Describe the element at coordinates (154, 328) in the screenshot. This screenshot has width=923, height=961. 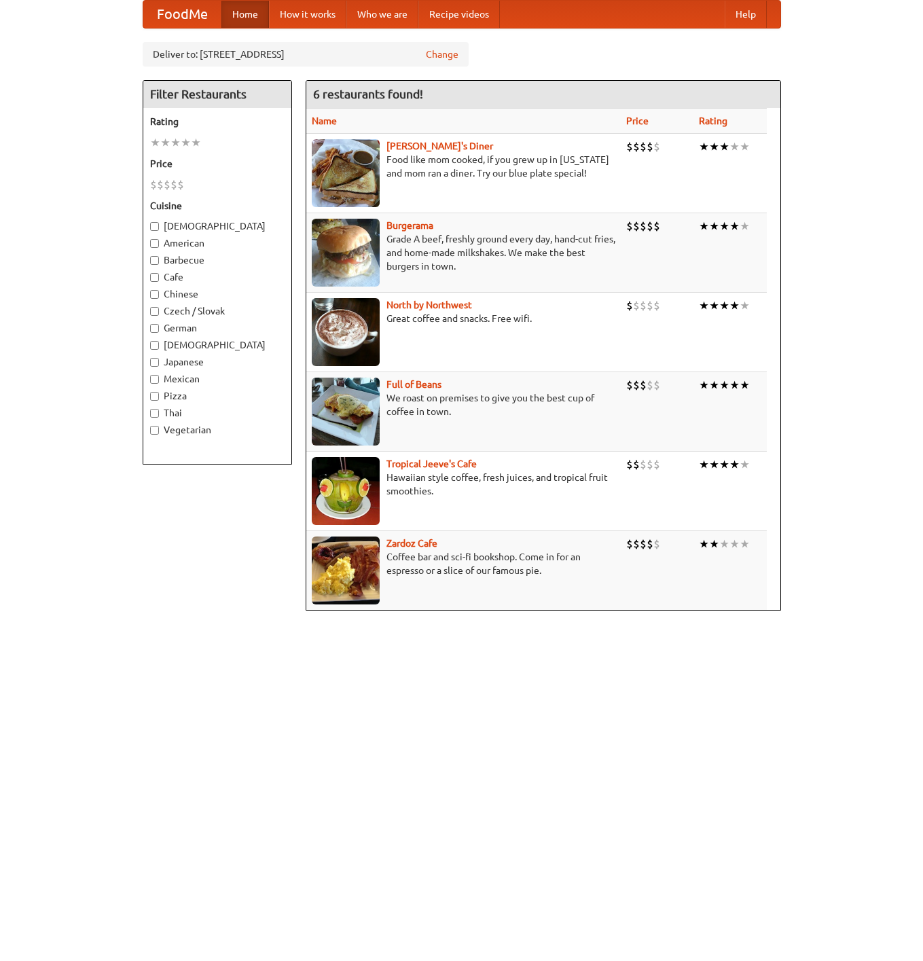
I see `input: German` at that location.